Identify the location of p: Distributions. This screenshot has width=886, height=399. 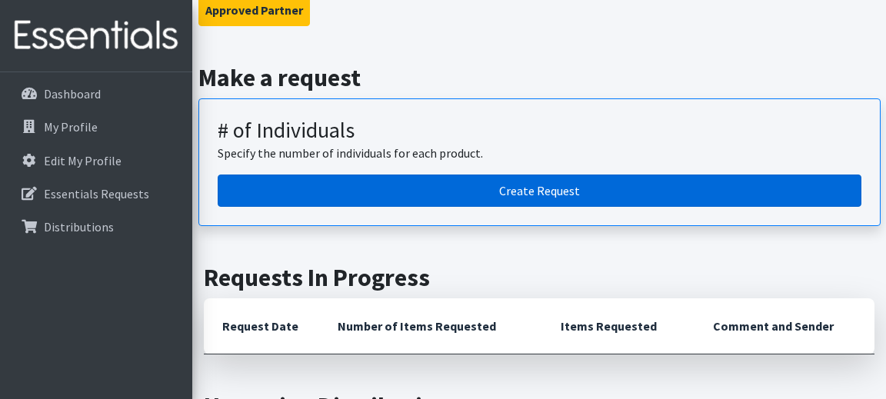
(78, 227).